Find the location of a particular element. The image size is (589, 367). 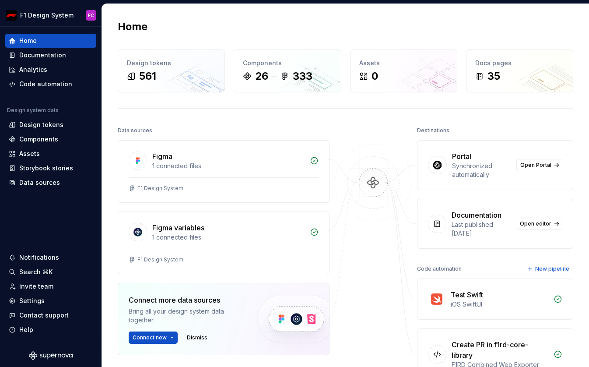

button: Connect new is located at coordinates (153, 337).